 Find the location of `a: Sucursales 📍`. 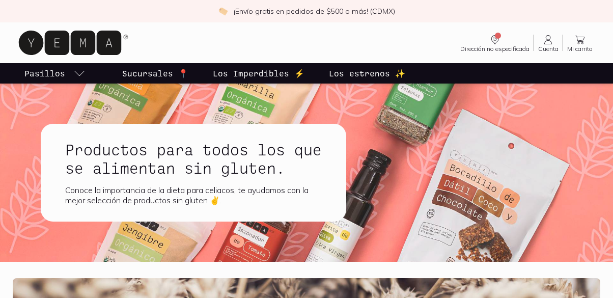

a: Sucursales 📍 is located at coordinates (155, 73).